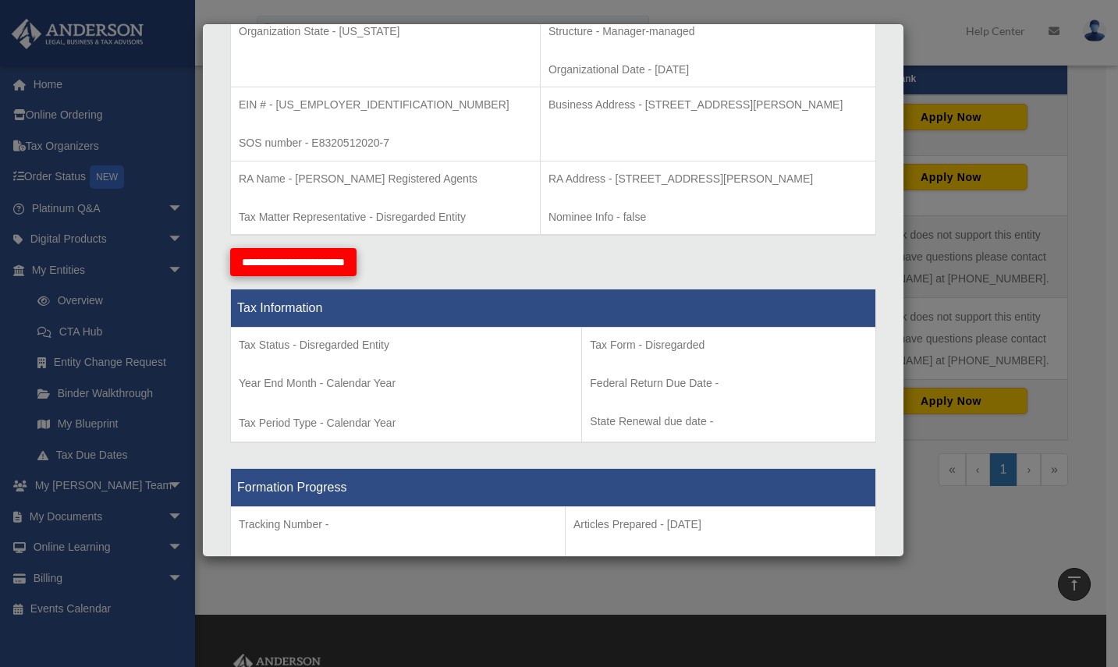 This screenshot has height=667, width=1118. What do you see at coordinates (398, 524) in the screenshot?
I see `p: Tracking Number -` at bounding box center [398, 524].